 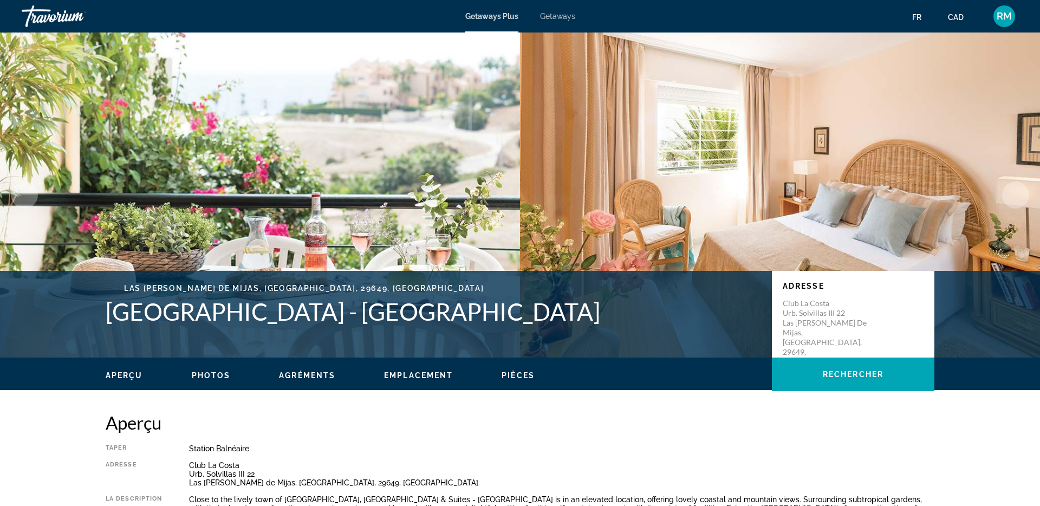 What do you see at coordinates (24, 195) in the screenshot?
I see `button: Previous image` at bounding box center [24, 195].